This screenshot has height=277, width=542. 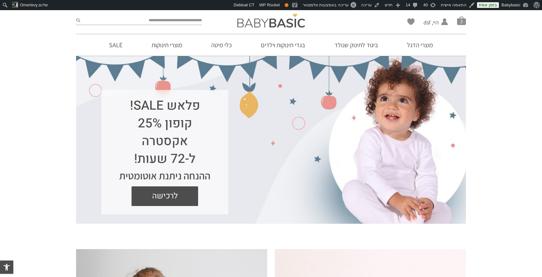 I want to click on a: מוצרי תינוקות, so click(x=167, y=45).